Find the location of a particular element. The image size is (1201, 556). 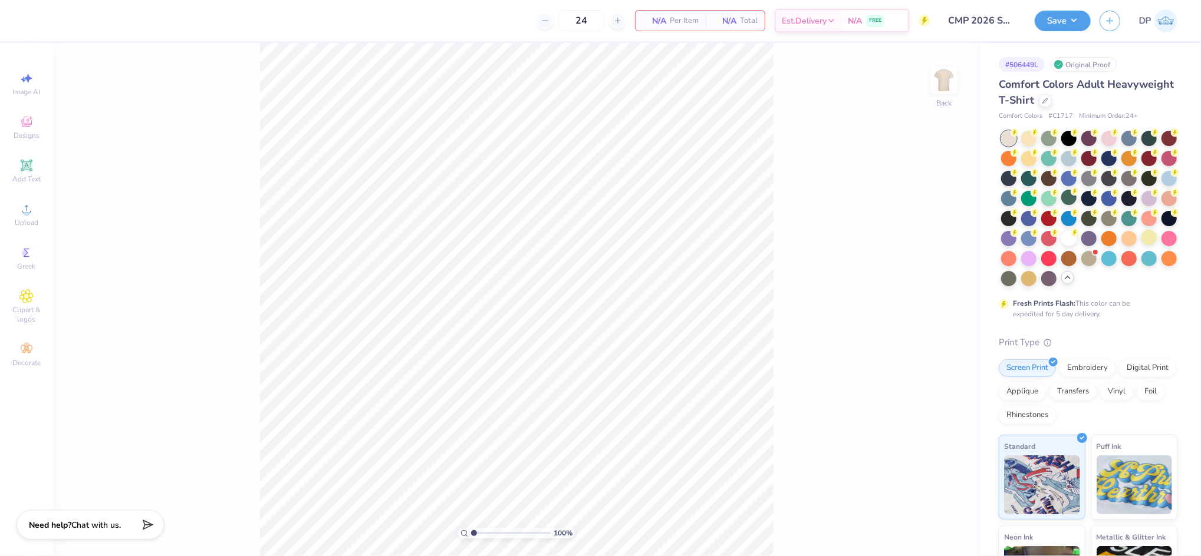

div: Back is located at coordinates (944, 103).